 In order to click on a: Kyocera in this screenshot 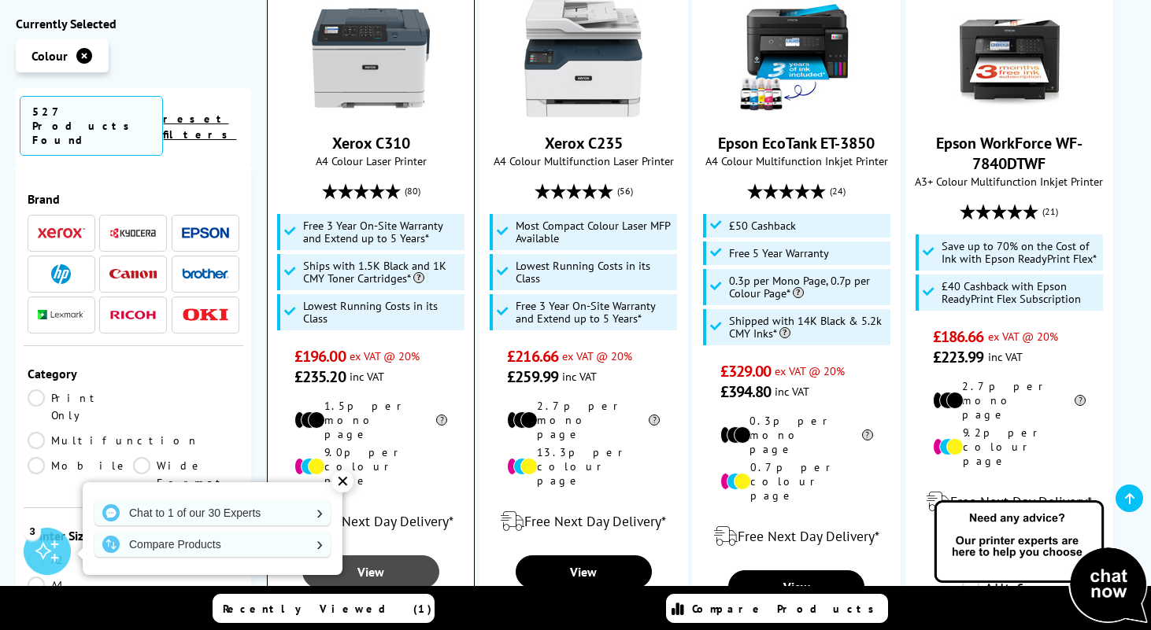, I will do `click(133, 233)`.